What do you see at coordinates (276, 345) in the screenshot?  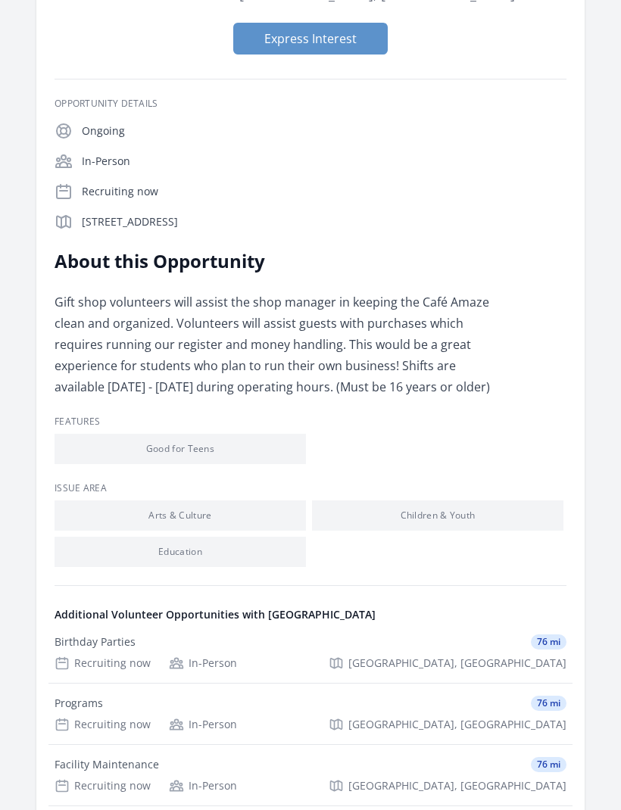 I see `p: Gift shop volunteers will assist the shop manager in keeping the Café Amaze clean and organized. ...` at bounding box center [276, 345].